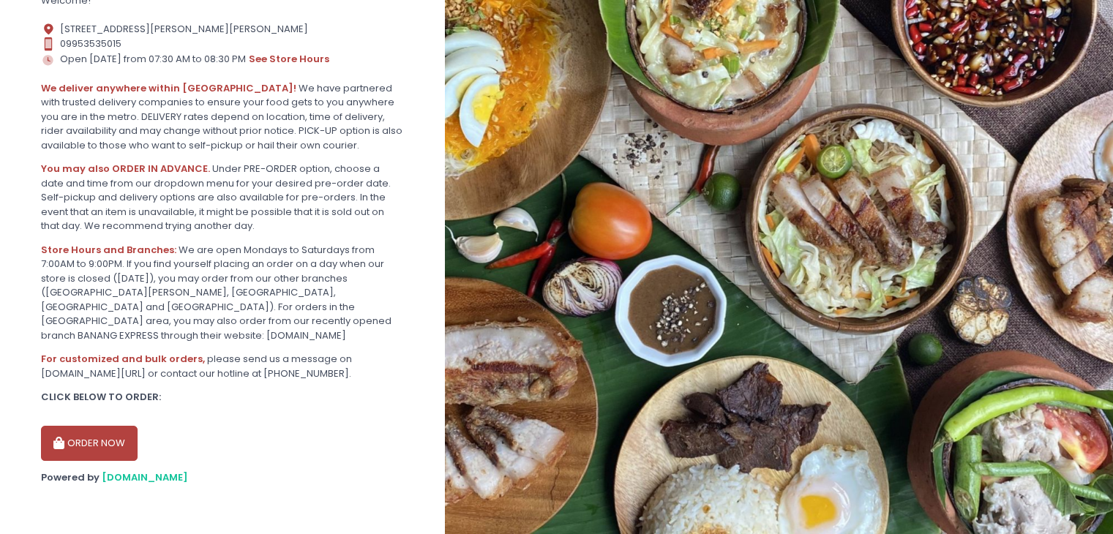 This screenshot has width=1113, height=534. What do you see at coordinates (108, 250) in the screenshot?
I see `b: Store Hours and Branches:` at bounding box center [108, 250].